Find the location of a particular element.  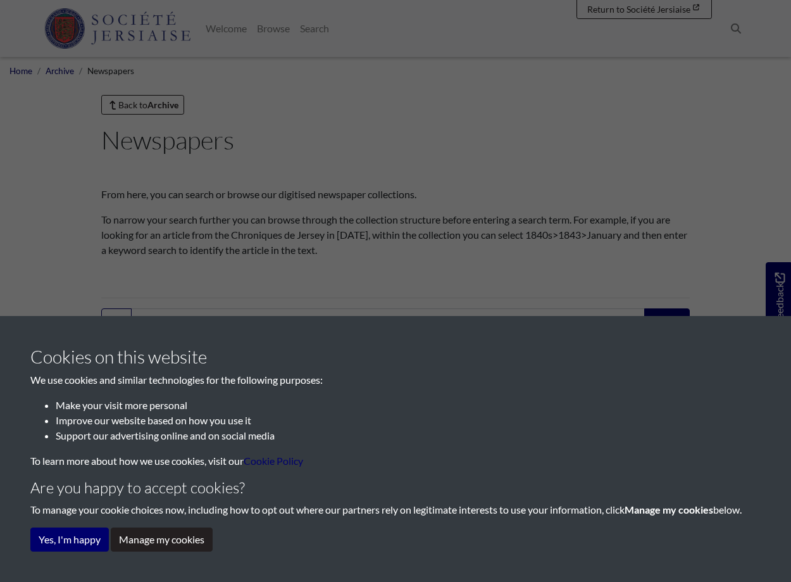

li: Make your visit more personal is located at coordinates (408, 405).